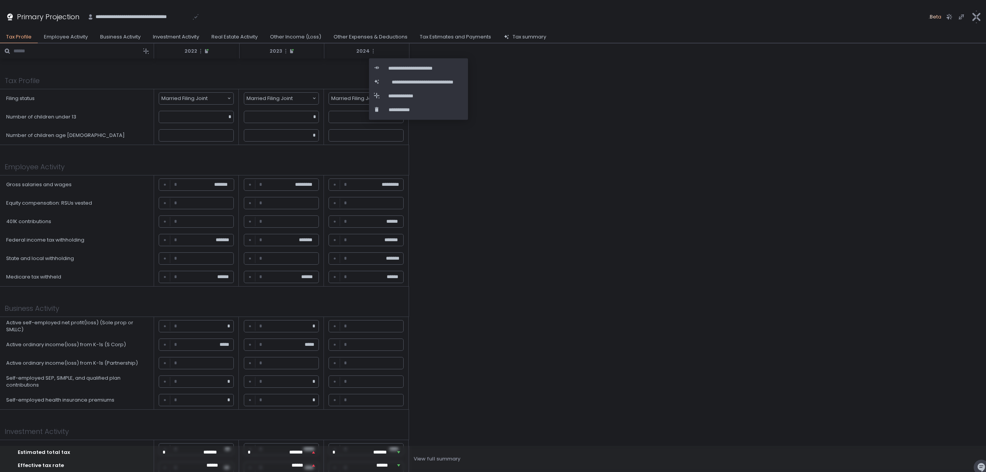  What do you see at coordinates (76, 326) in the screenshot?
I see `div: Active self-employed net profit(loss) (Sole prop or SMLLC)` at bounding box center [76, 326].